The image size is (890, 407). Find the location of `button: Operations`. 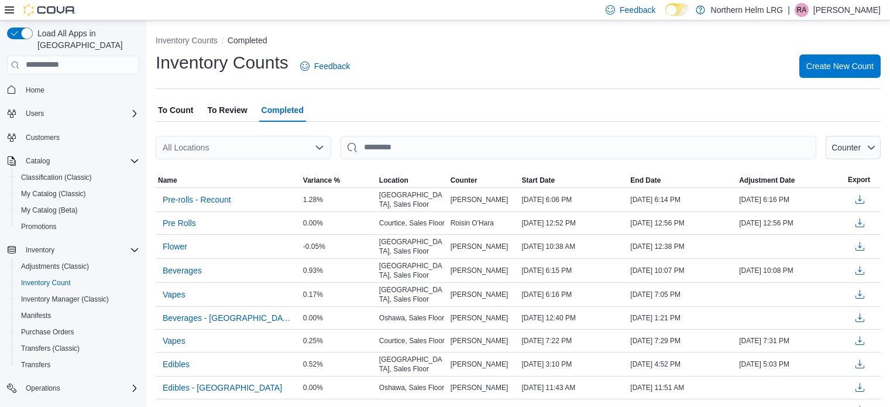

button: Operations is located at coordinates (73, 388).